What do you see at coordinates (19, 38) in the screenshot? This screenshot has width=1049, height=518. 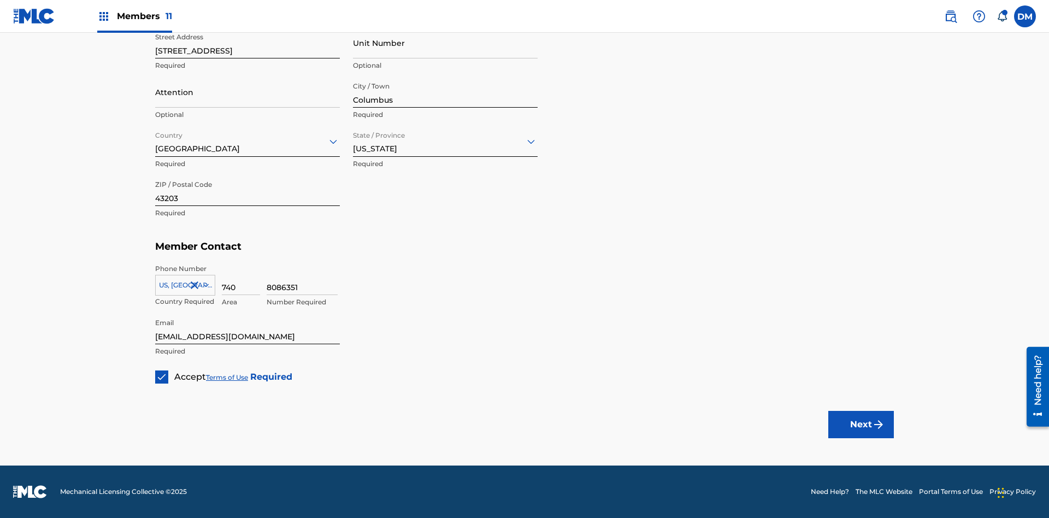 I see `div: Need help?` at bounding box center [19, 38].